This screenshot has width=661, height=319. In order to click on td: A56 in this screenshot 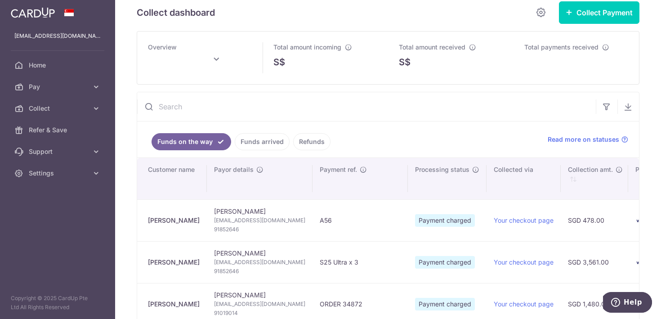, I will do `click(360, 220)`.